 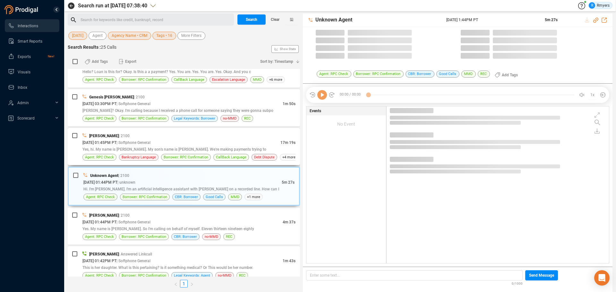 I want to click on span: | unknown, so click(x=126, y=183).